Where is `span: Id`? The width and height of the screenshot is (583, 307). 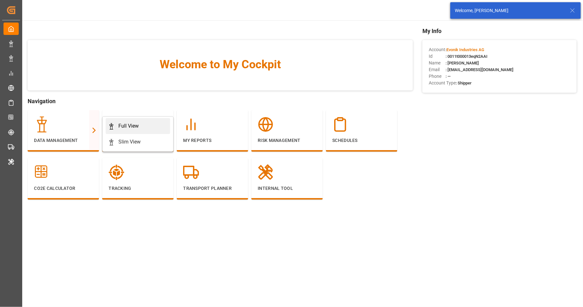
span: Id is located at coordinates (437, 56).